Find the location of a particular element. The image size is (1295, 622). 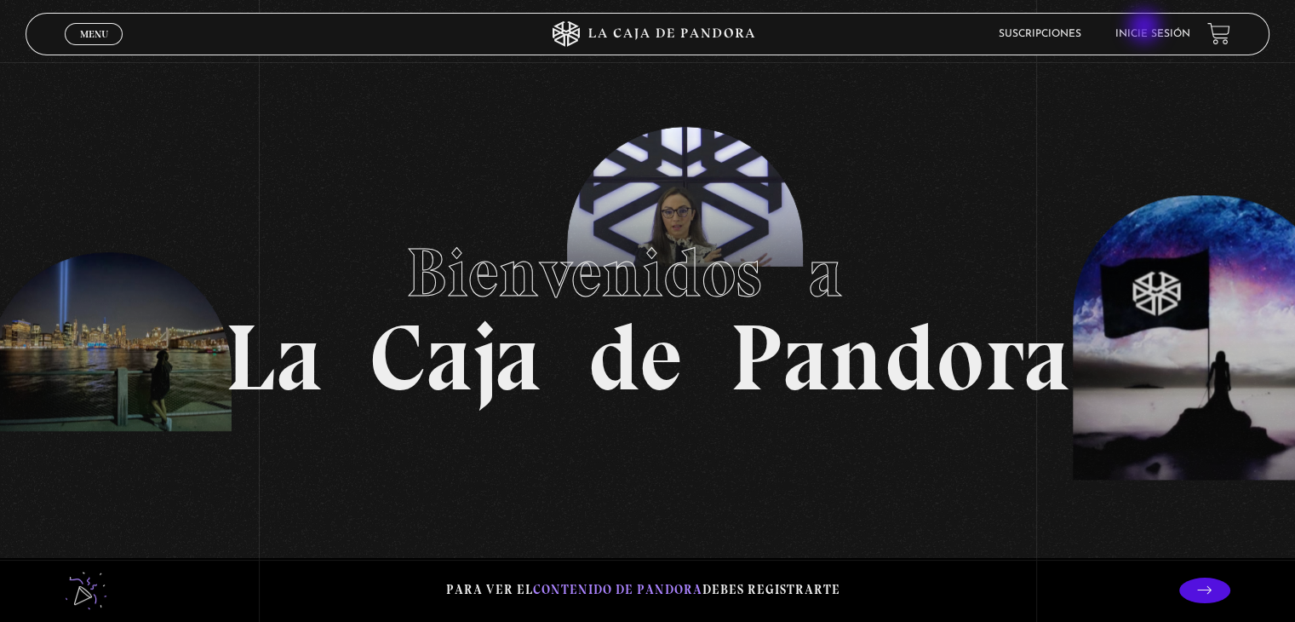

a: Inicie sesión is located at coordinates (1153, 34).